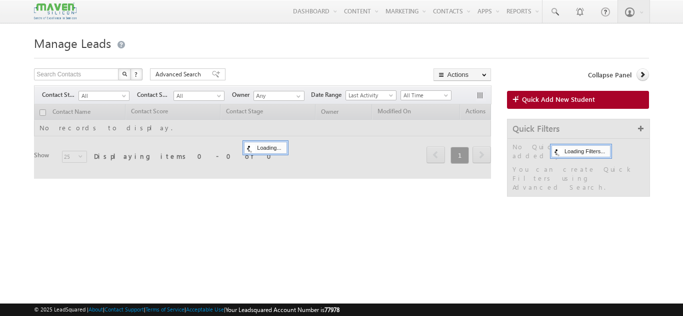 The width and height of the screenshot is (683, 316). What do you see at coordinates (332, 310) in the screenshot?
I see `span: 77978` at bounding box center [332, 310].